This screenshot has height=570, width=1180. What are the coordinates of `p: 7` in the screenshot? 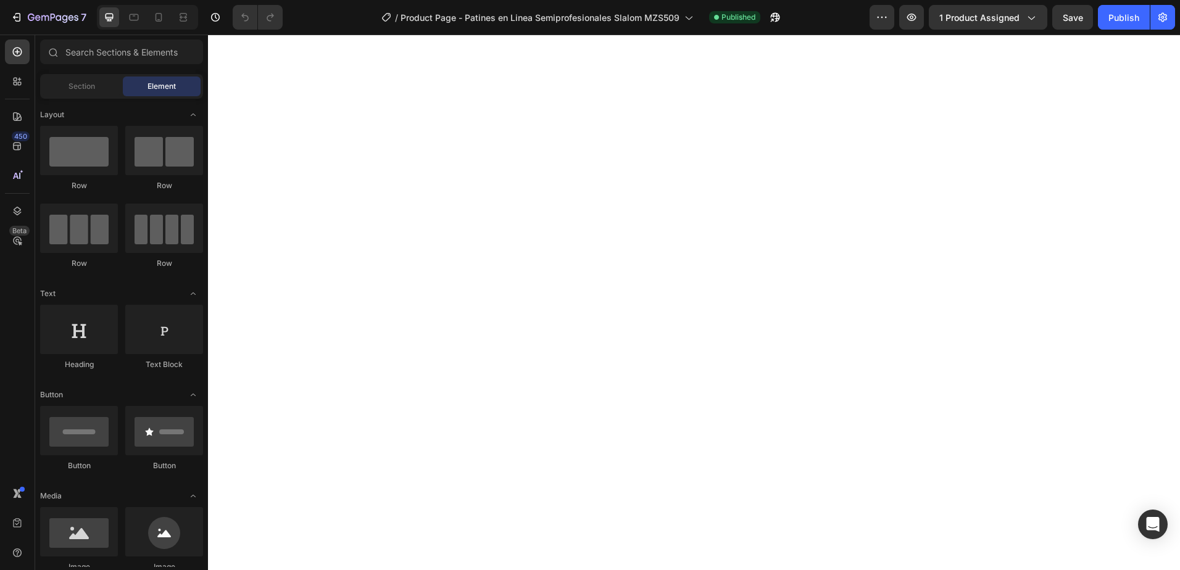 It's located at (83, 17).